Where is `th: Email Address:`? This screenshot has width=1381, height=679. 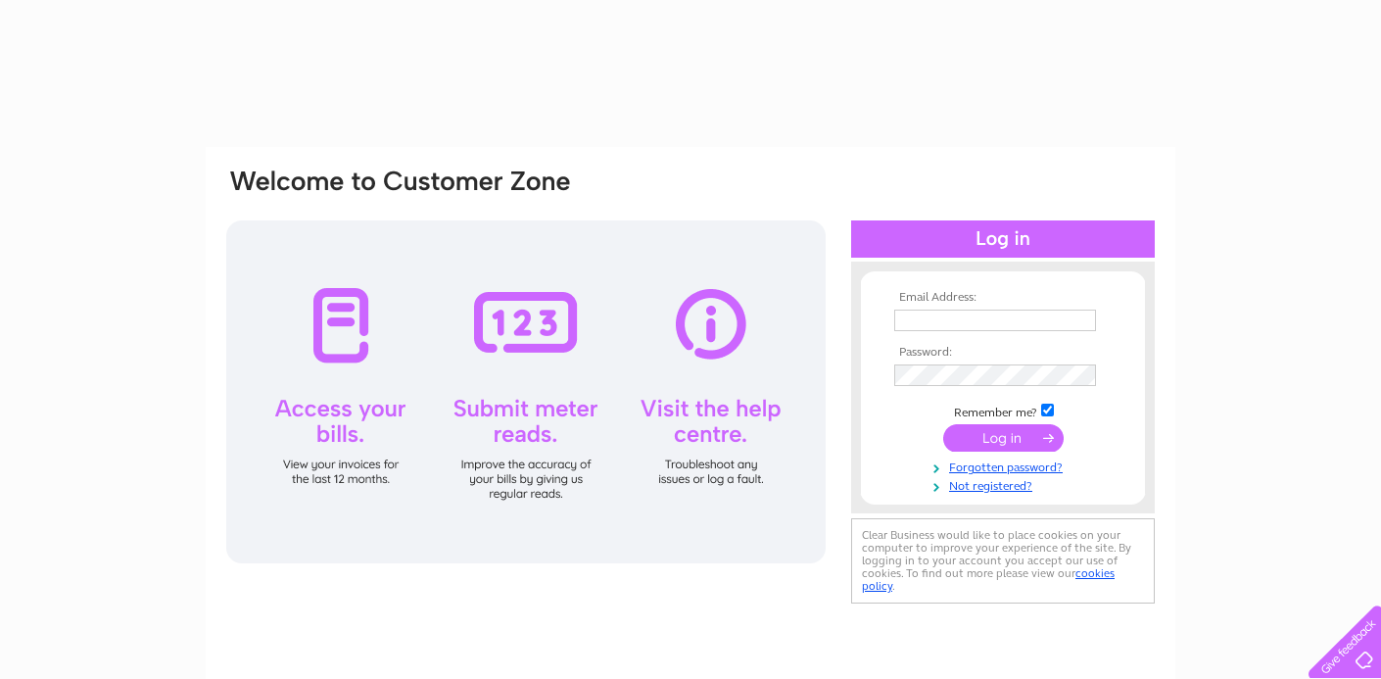
th: Email Address: is located at coordinates (1003, 298).